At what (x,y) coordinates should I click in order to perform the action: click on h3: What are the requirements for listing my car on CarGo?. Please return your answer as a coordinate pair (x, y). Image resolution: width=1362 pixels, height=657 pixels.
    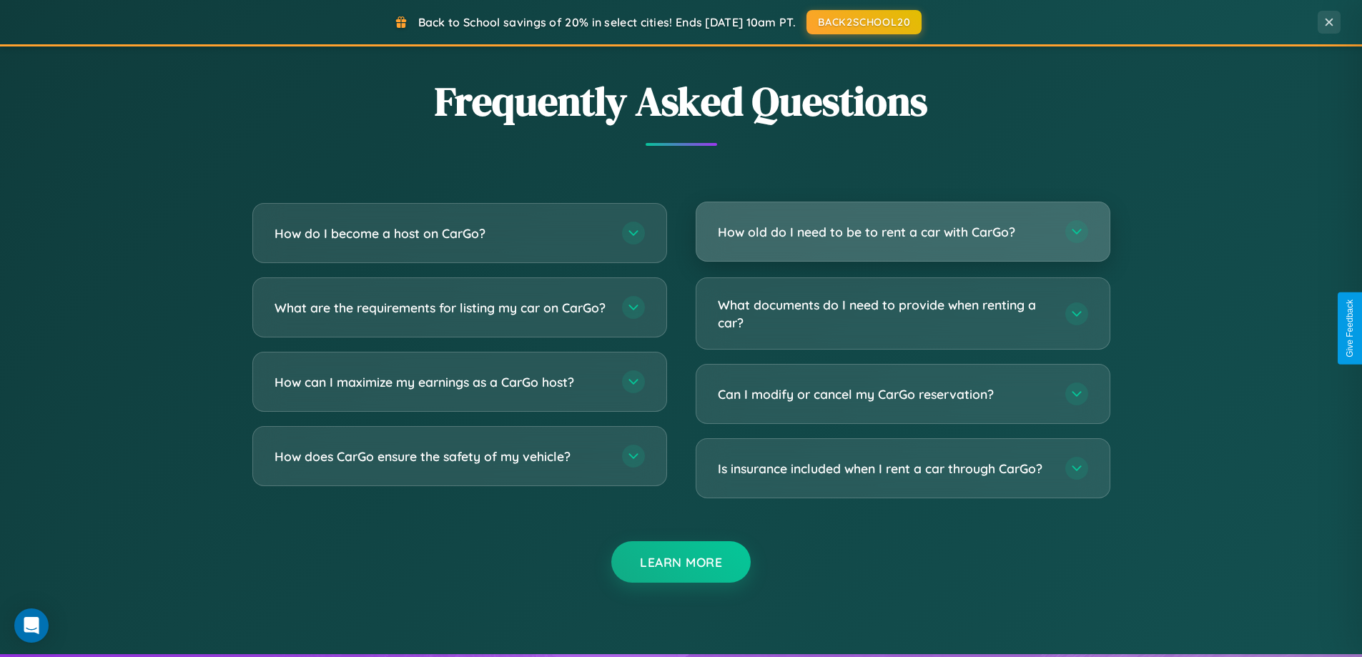
    Looking at the image, I should click on (441, 308).